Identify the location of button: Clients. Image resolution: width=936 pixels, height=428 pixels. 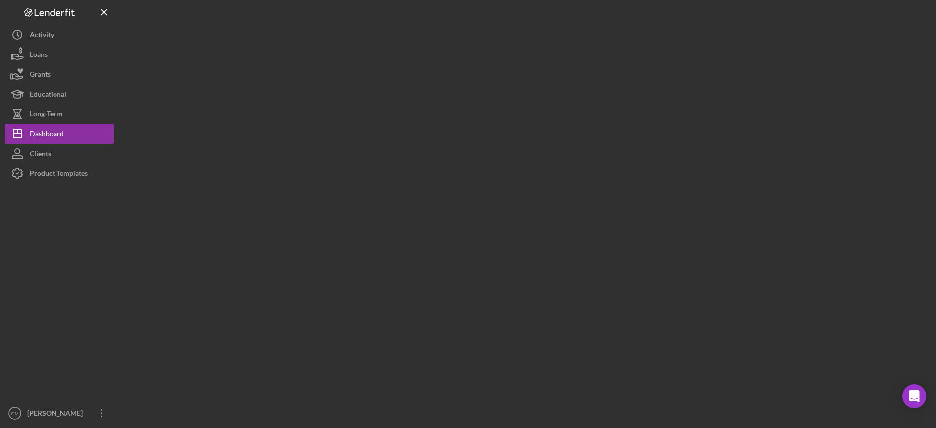
(59, 154).